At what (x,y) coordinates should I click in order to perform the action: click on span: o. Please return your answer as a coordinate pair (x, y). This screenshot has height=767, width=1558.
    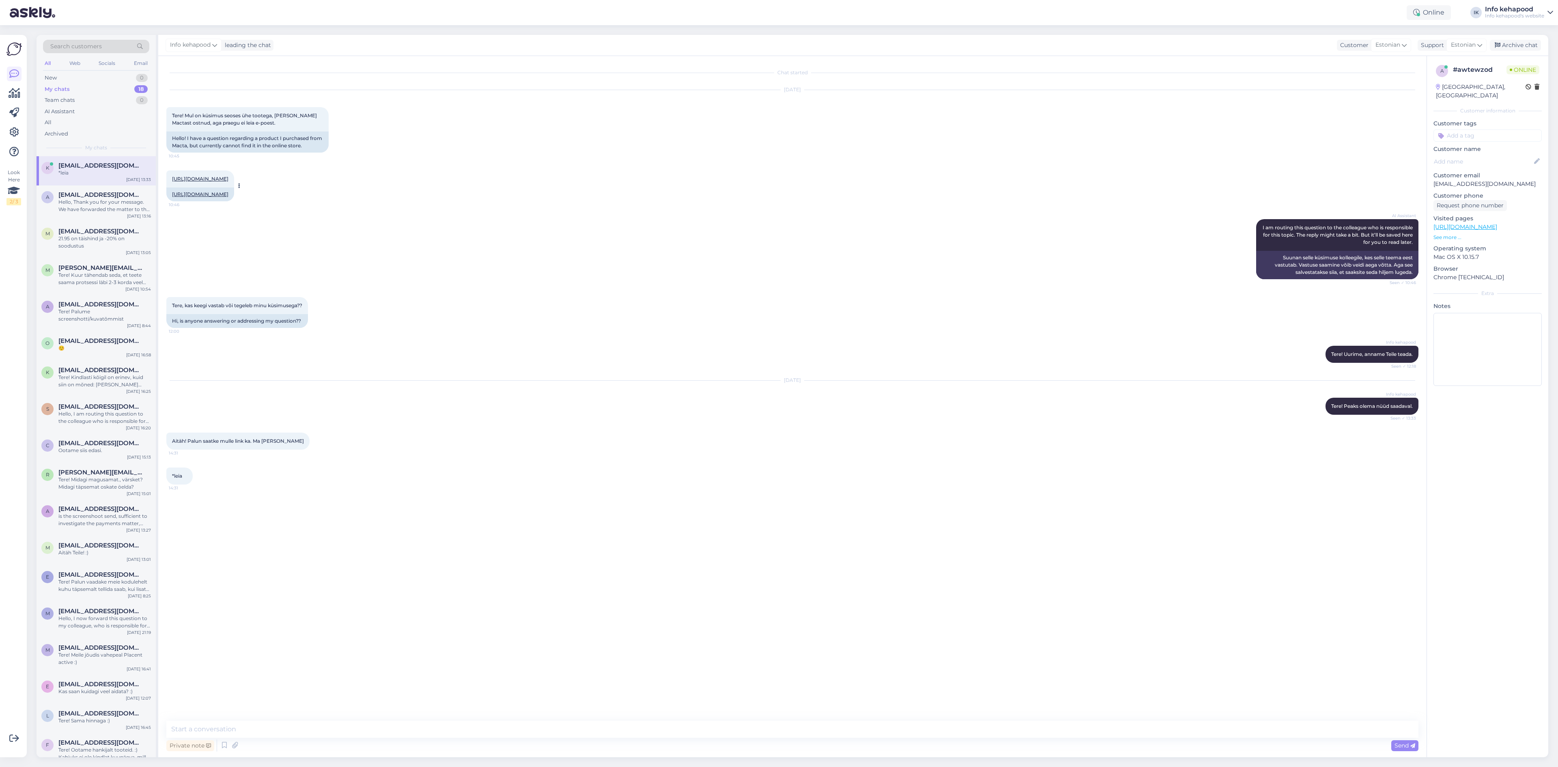
    Looking at the image, I should click on (47, 343).